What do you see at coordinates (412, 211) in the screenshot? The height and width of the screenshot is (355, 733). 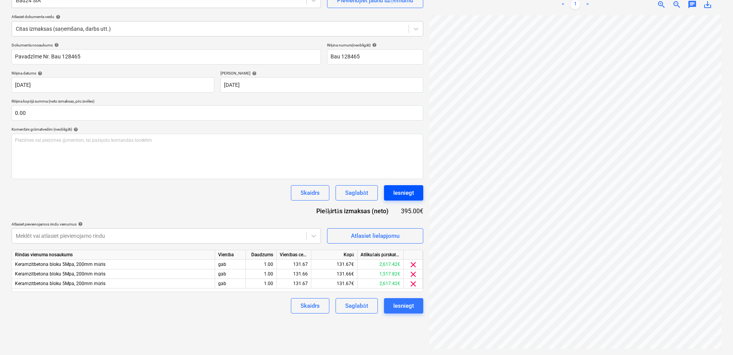 I see `div: 395.00€` at bounding box center [412, 211].